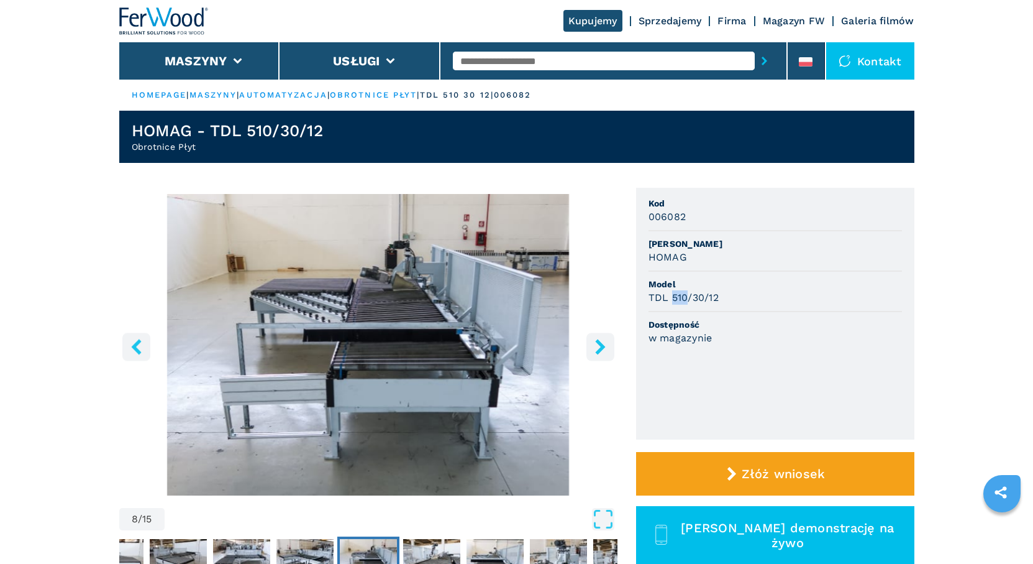  I want to click on span: Dostępność, so click(775, 324).